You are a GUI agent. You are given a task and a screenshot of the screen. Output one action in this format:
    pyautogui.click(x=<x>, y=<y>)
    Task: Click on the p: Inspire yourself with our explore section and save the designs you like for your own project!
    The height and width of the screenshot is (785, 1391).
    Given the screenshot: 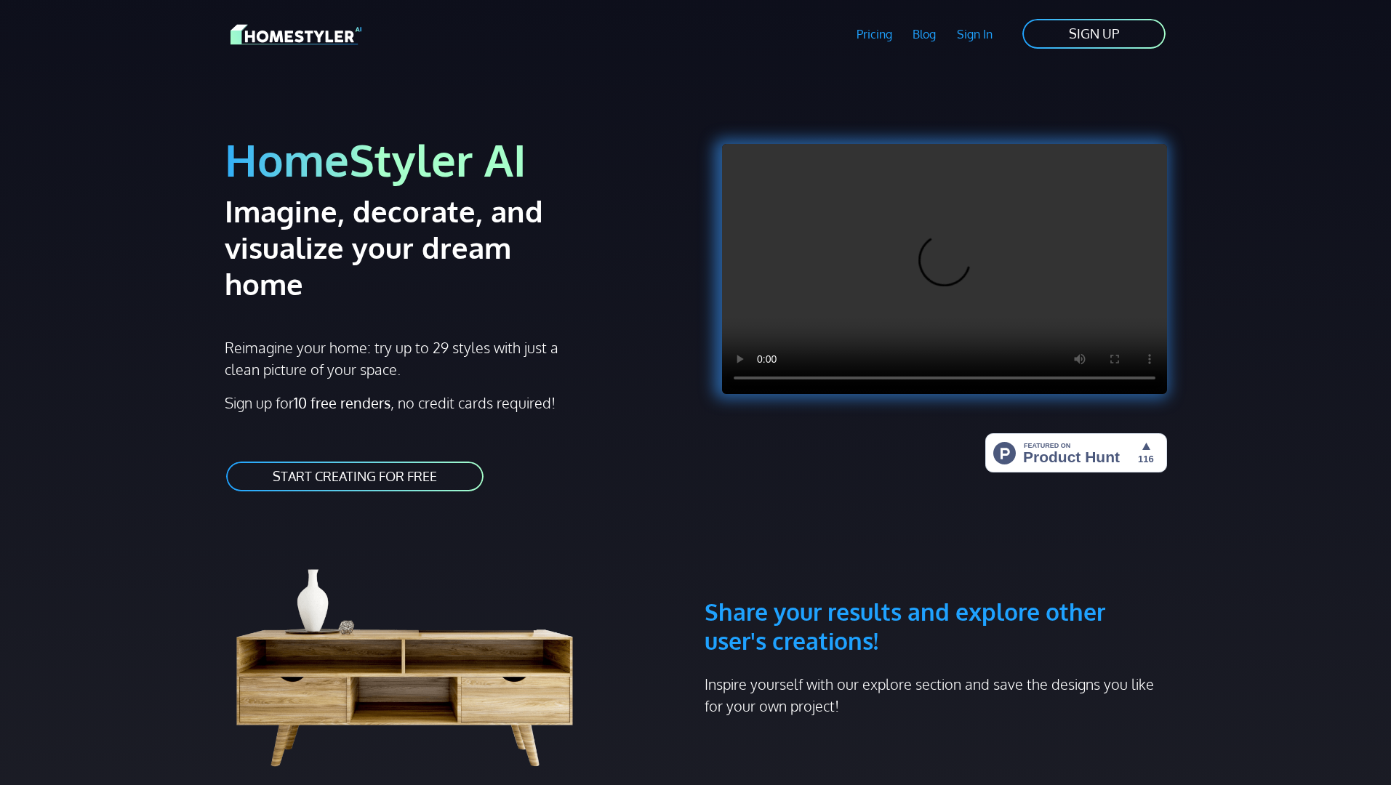 What is the action you would take?
    pyautogui.click(x=936, y=695)
    